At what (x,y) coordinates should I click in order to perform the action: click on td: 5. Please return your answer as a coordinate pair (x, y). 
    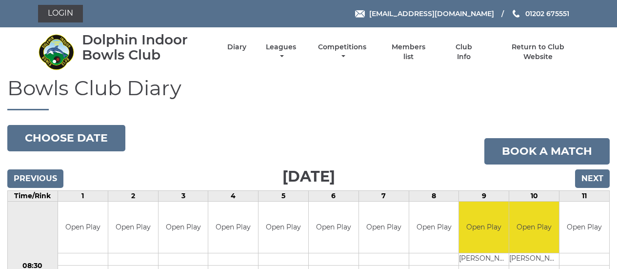
    Looking at the image, I should click on (283, 196).